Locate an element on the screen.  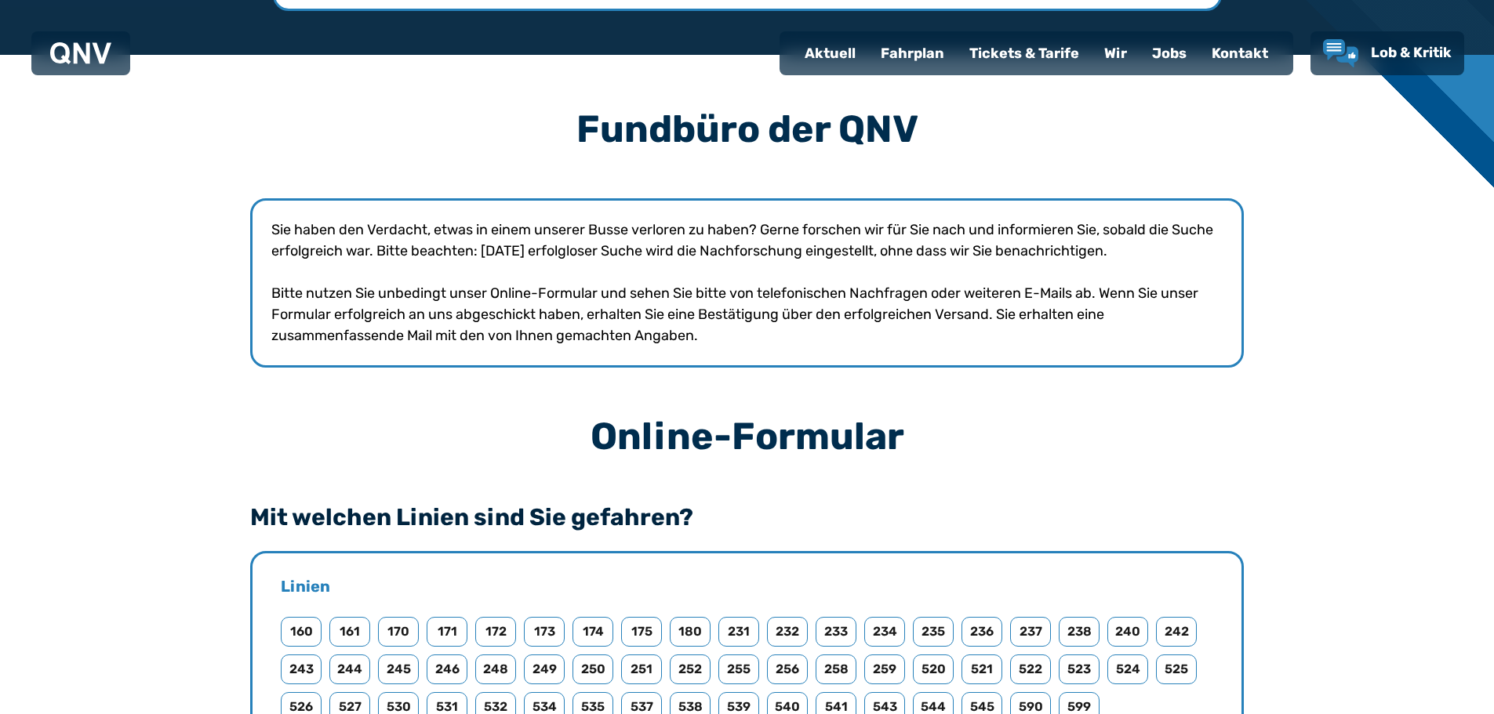
a: QNV Logo is located at coordinates (81, 53).